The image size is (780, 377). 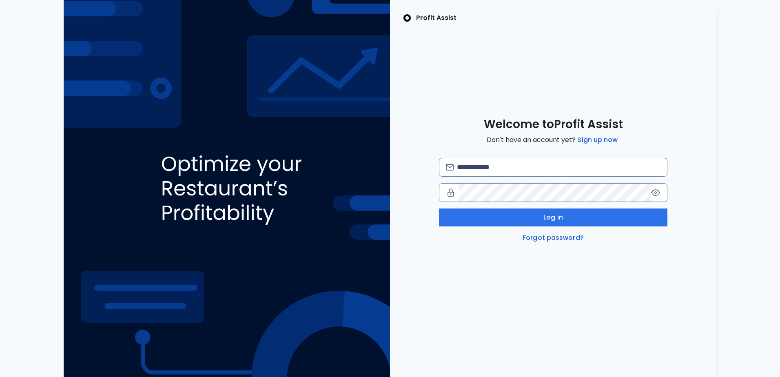 What do you see at coordinates (407, 18) in the screenshot?
I see `img: SpotOn Logo` at bounding box center [407, 18].